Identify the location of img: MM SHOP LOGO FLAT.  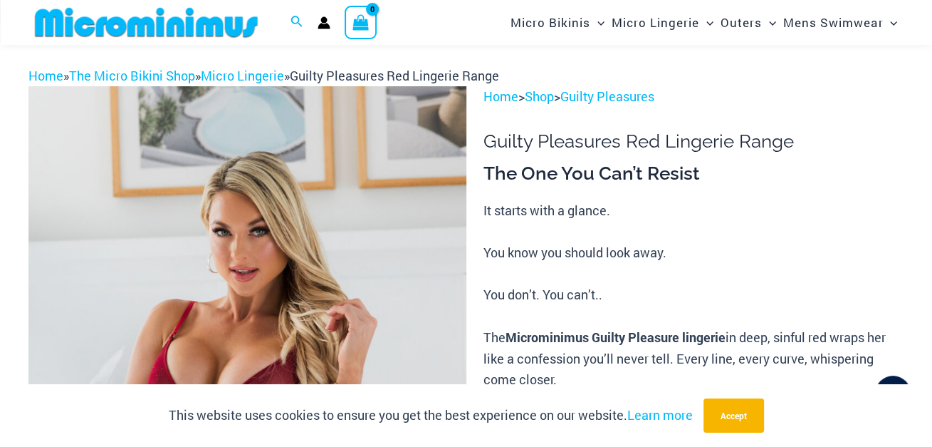
(146, 22).